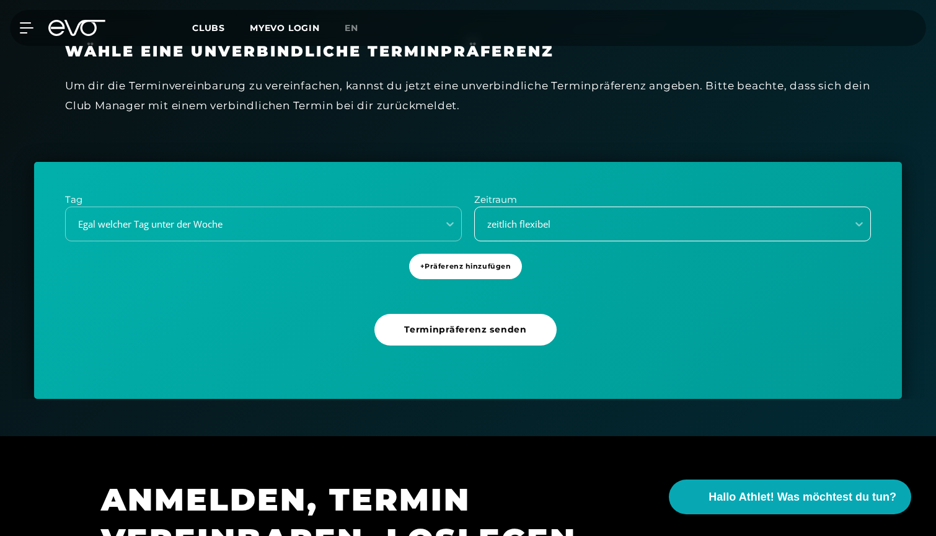  Describe the element at coordinates (465, 329) in the screenshot. I see `span: Terminpräferenz senden` at that location.